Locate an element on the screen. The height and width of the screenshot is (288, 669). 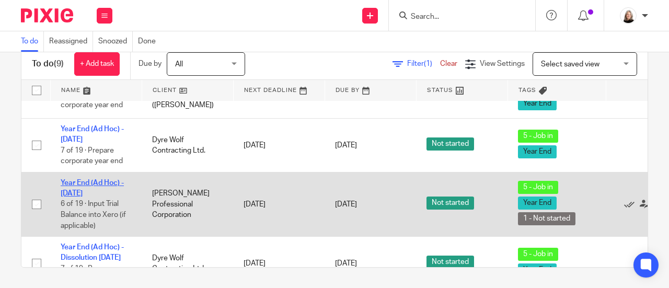
a: Mark as done is located at coordinates (632, 204).